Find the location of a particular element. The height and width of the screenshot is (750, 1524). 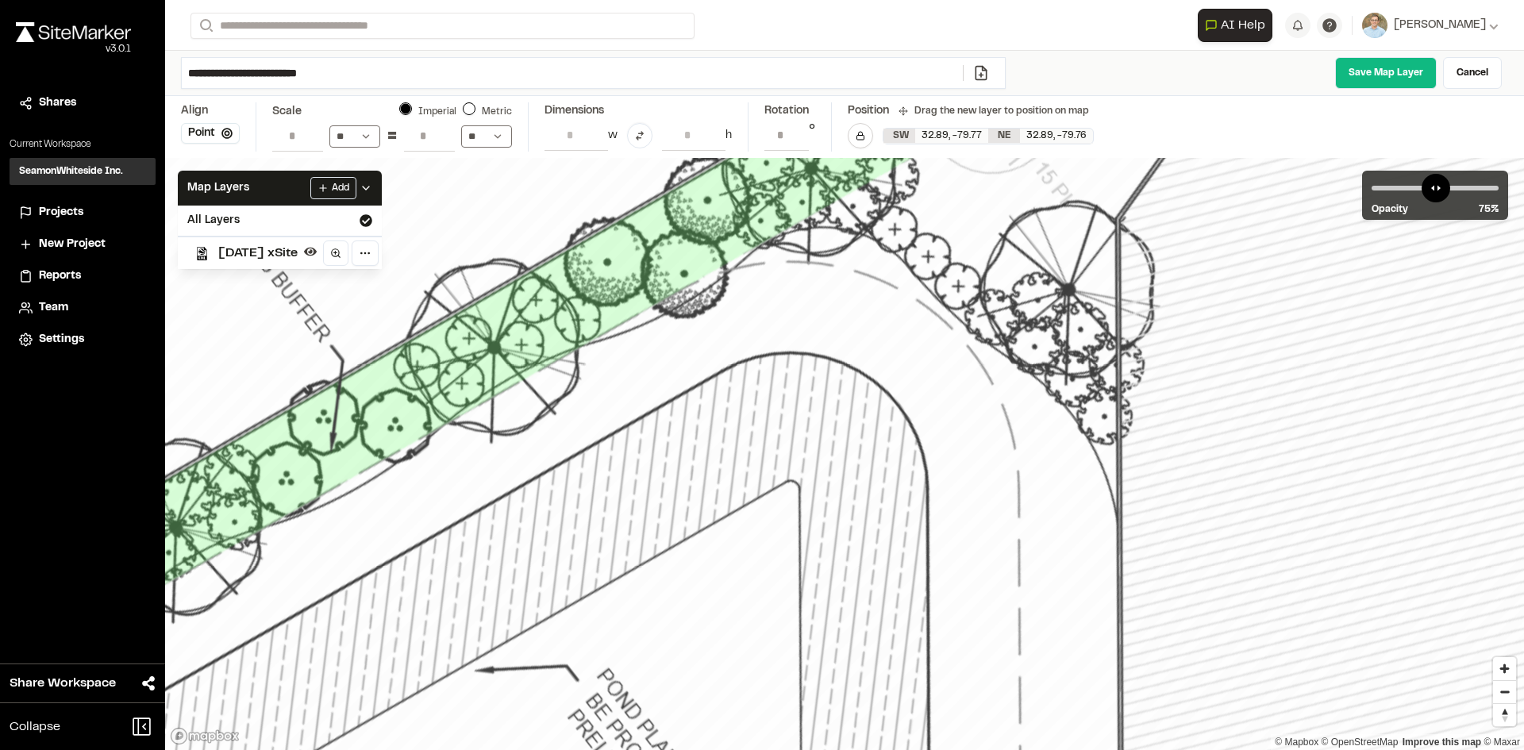

div: Dimensions is located at coordinates (638, 111).